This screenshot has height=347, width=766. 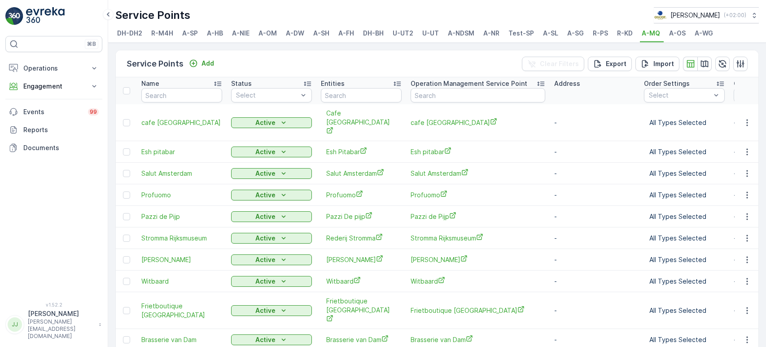 I want to click on a: Pazzi de Pijp, so click(x=182, y=216).